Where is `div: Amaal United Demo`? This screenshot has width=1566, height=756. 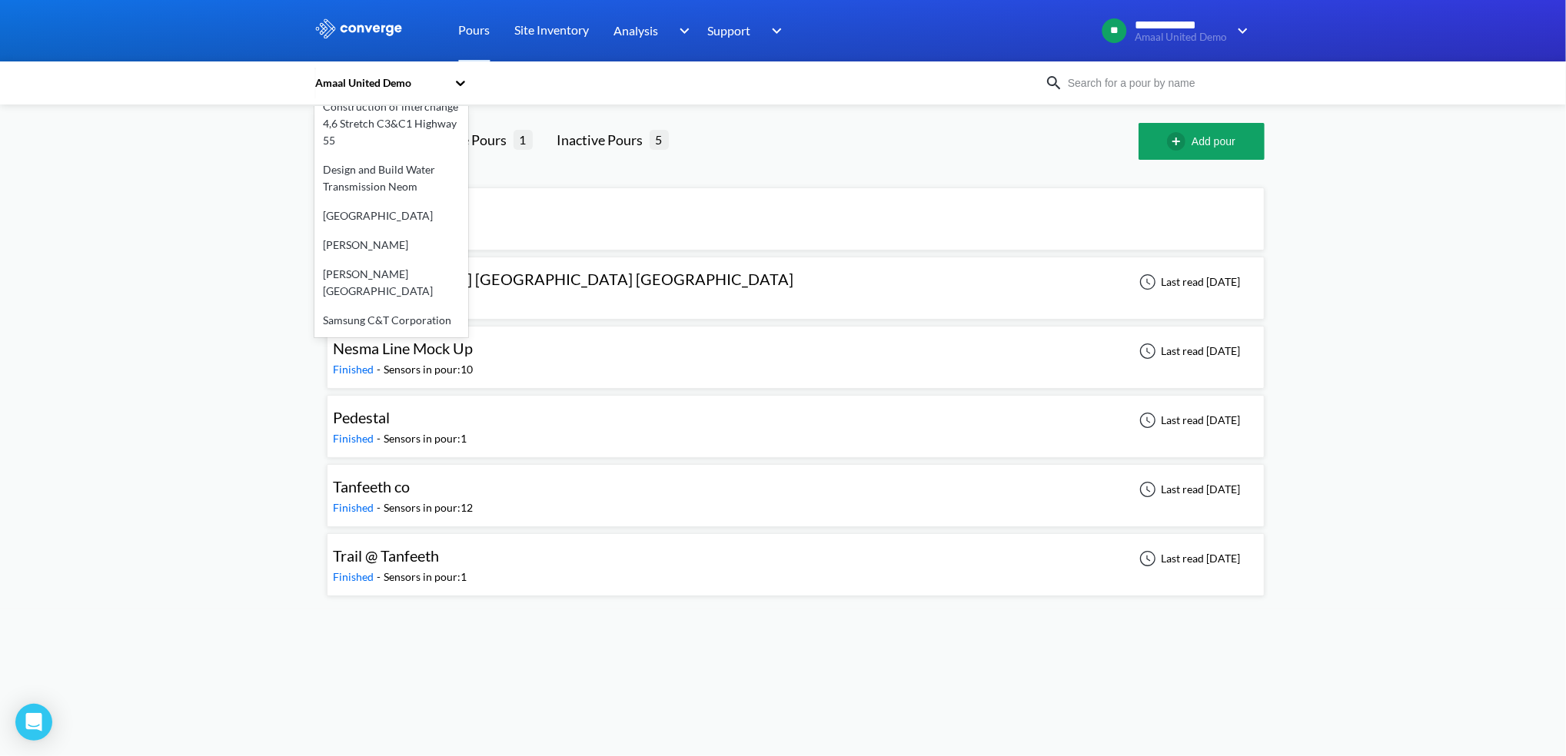
div: Amaal United Demo is located at coordinates (380, 83).